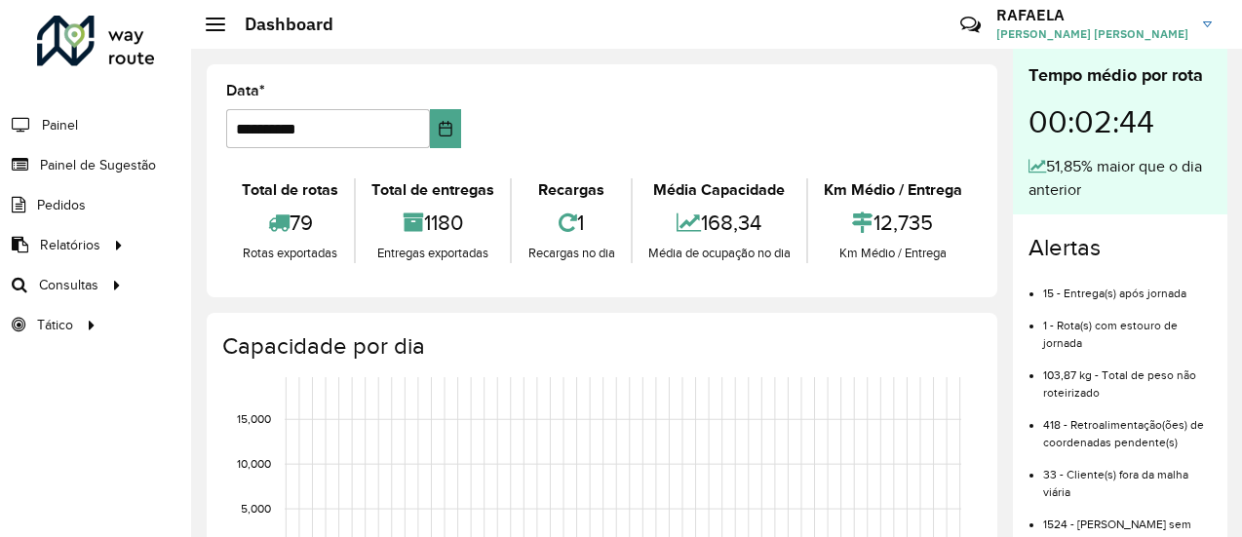  What do you see at coordinates (1120, 122) in the screenshot?
I see `div: 00:02:44` at bounding box center [1120, 122].